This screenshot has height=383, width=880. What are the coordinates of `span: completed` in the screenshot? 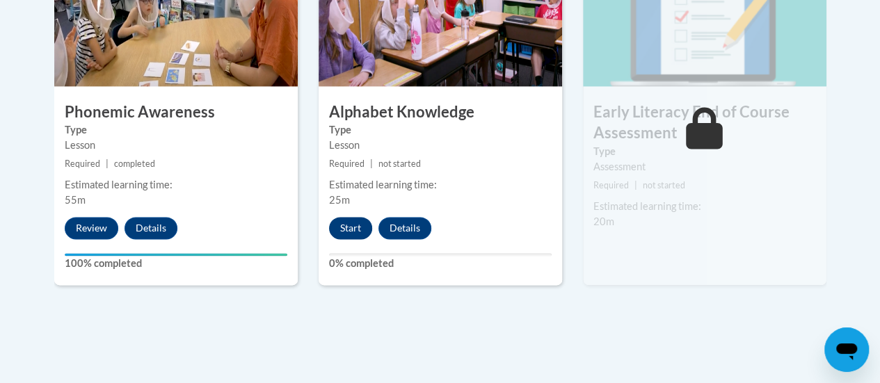 It's located at (134, 163).